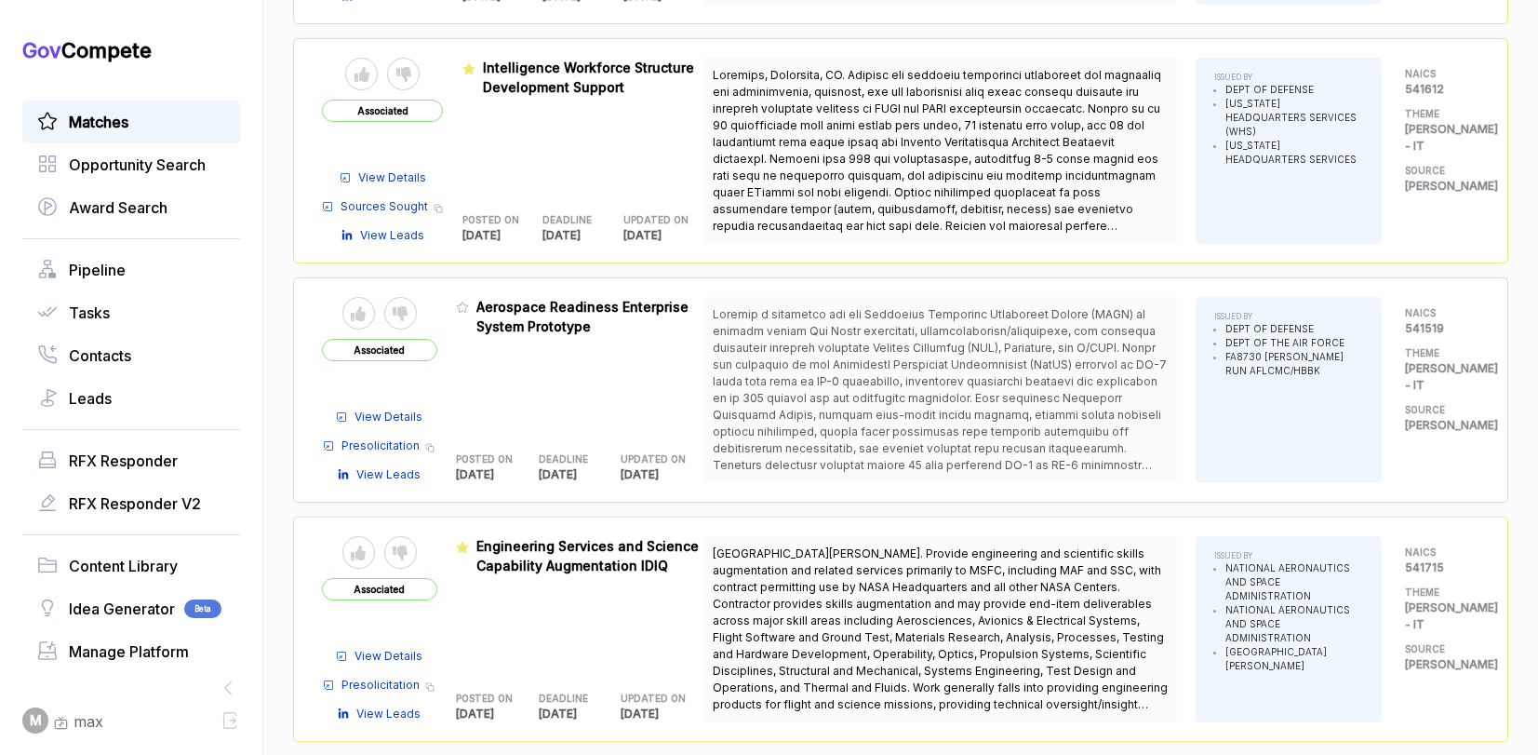 The image size is (1538, 755). I want to click on span: Sources Sought, so click(384, 207).